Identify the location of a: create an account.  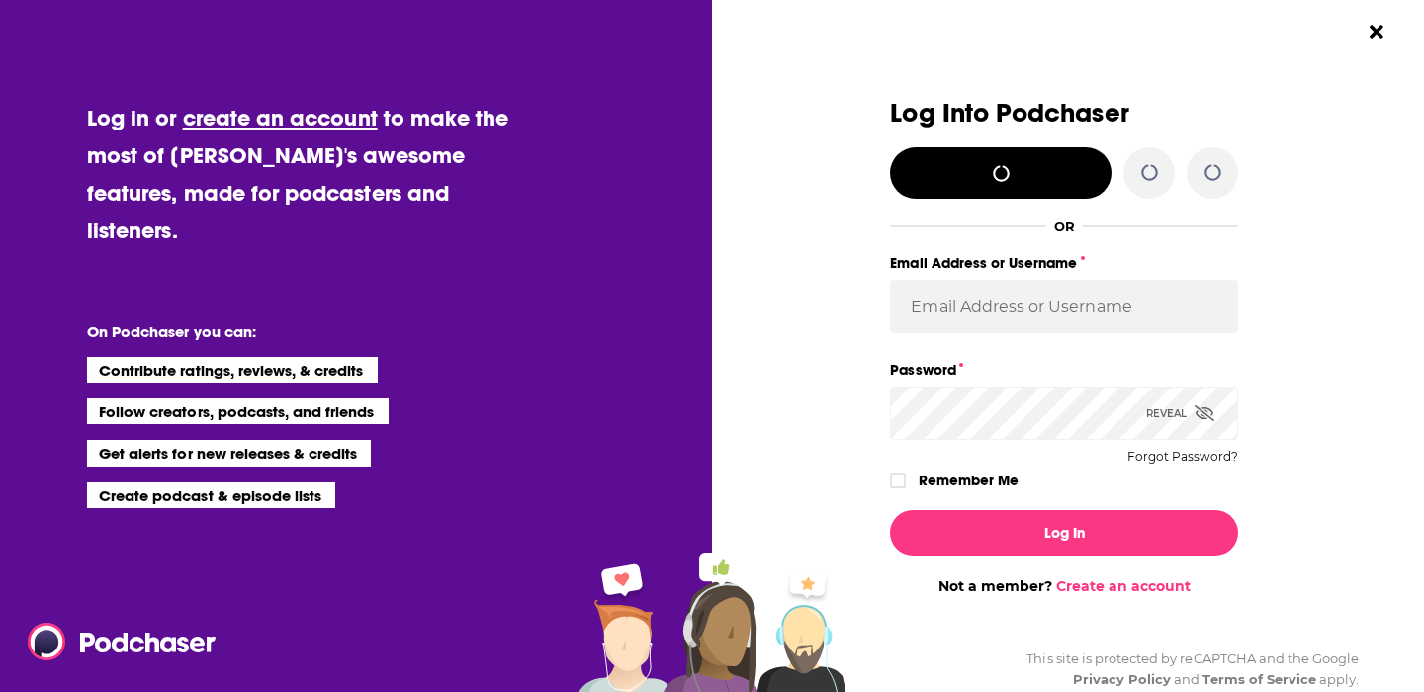
(280, 118).